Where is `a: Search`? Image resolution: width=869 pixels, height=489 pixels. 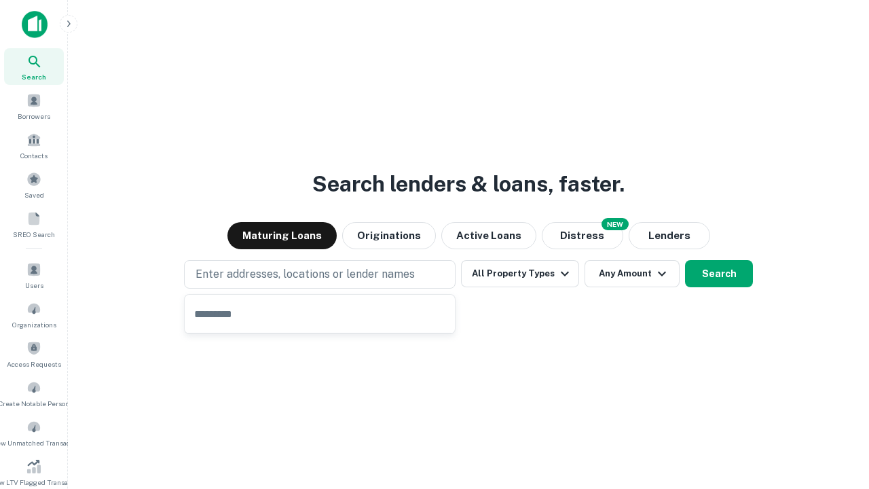 a: Search is located at coordinates (34, 67).